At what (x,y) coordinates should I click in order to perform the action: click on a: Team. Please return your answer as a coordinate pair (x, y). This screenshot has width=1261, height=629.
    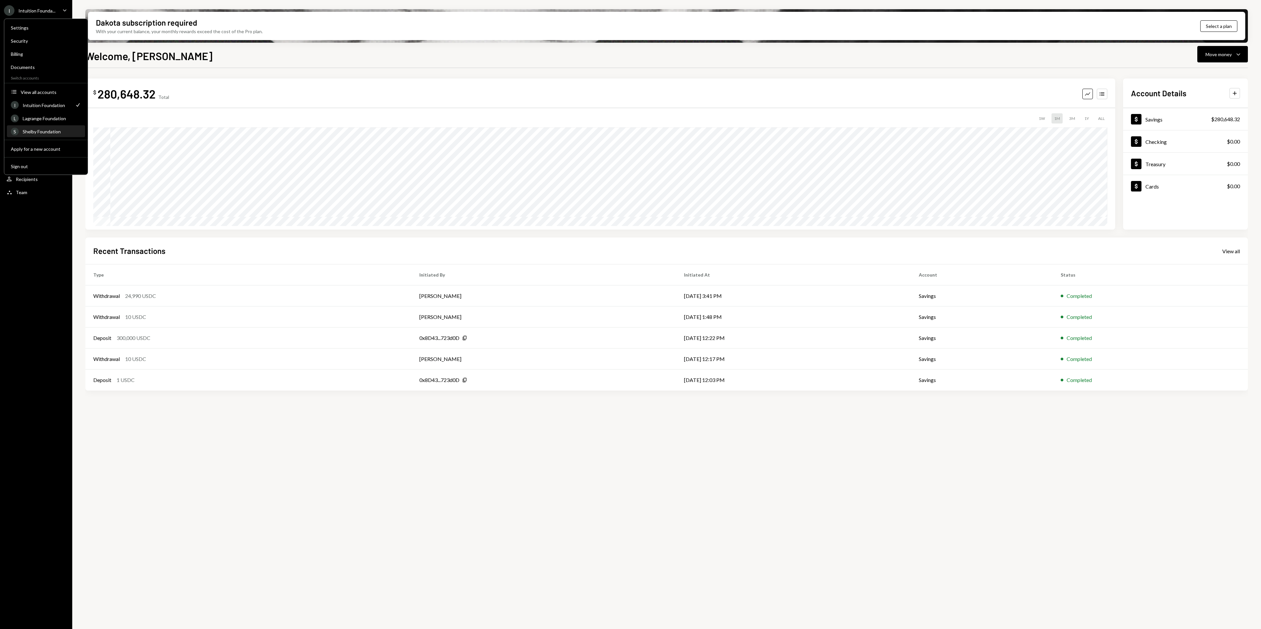
    Looking at the image, I should click on (36, 192).